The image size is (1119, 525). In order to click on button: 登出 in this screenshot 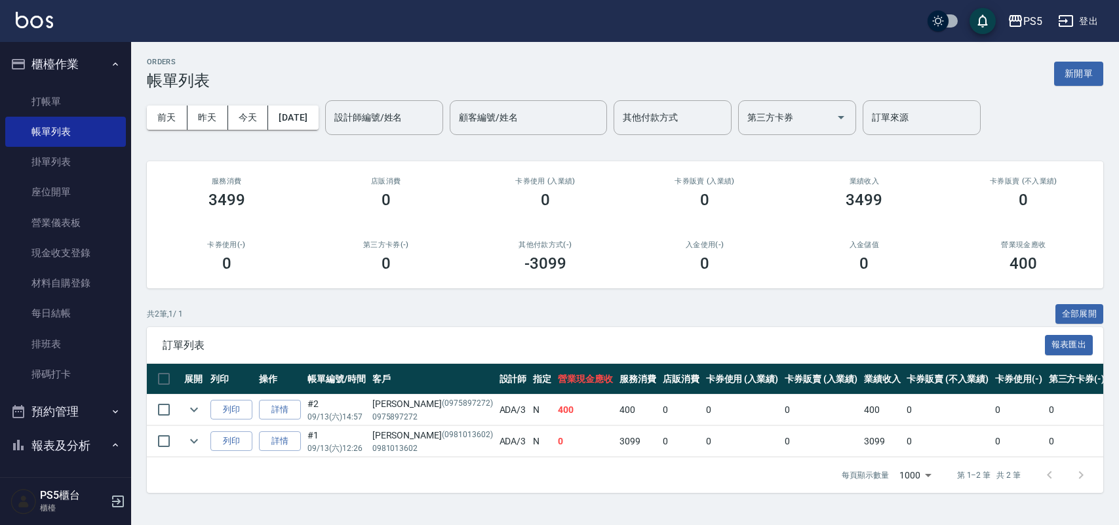, I will do `click(1077, 21)`.